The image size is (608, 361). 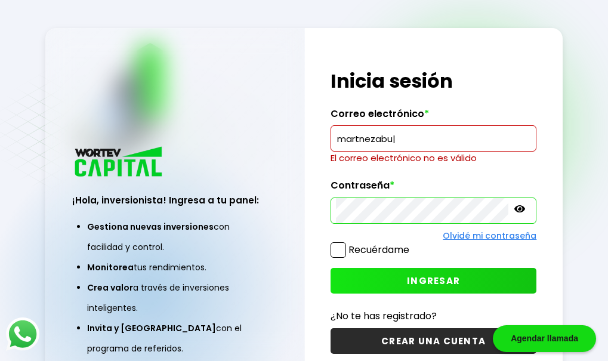 I want to click on li: tus rendimientos., so click(x=175, y=267).